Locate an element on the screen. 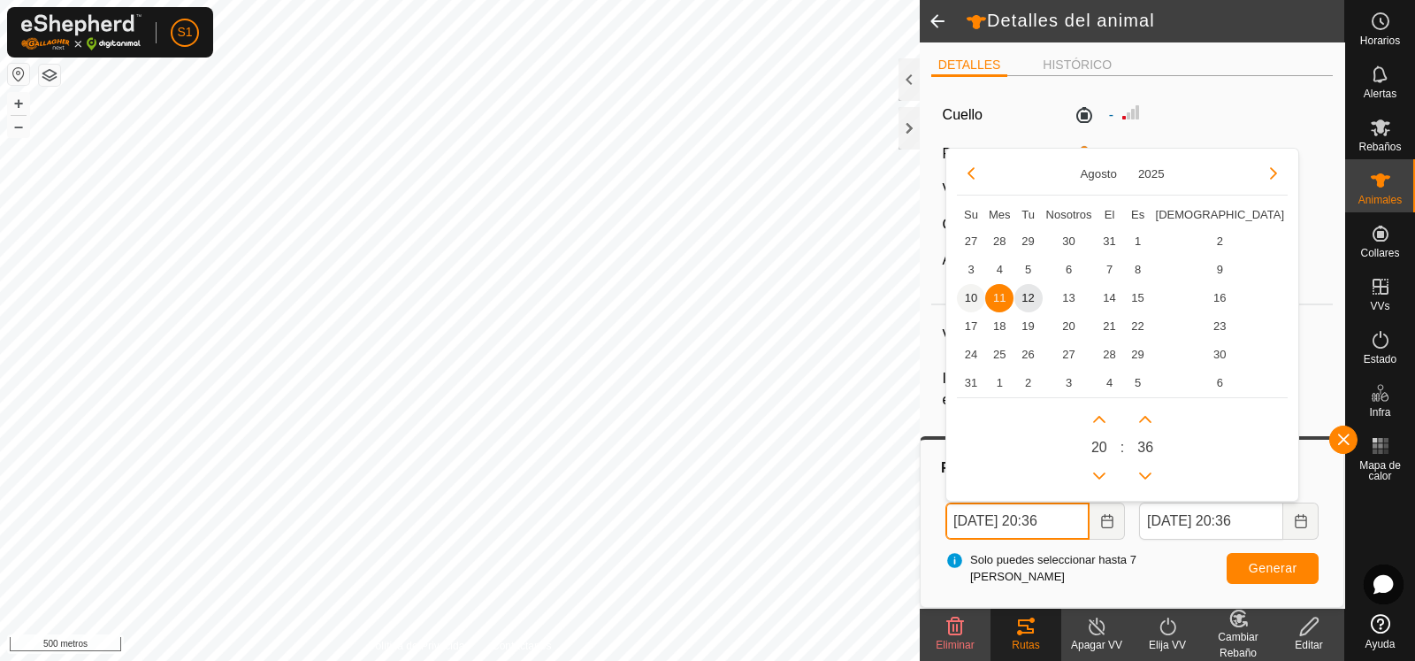 Image resolution: width=1415 pixels, height=661 pixels. font: Cambiar Rebaño is located at coordinates (1238, 645).